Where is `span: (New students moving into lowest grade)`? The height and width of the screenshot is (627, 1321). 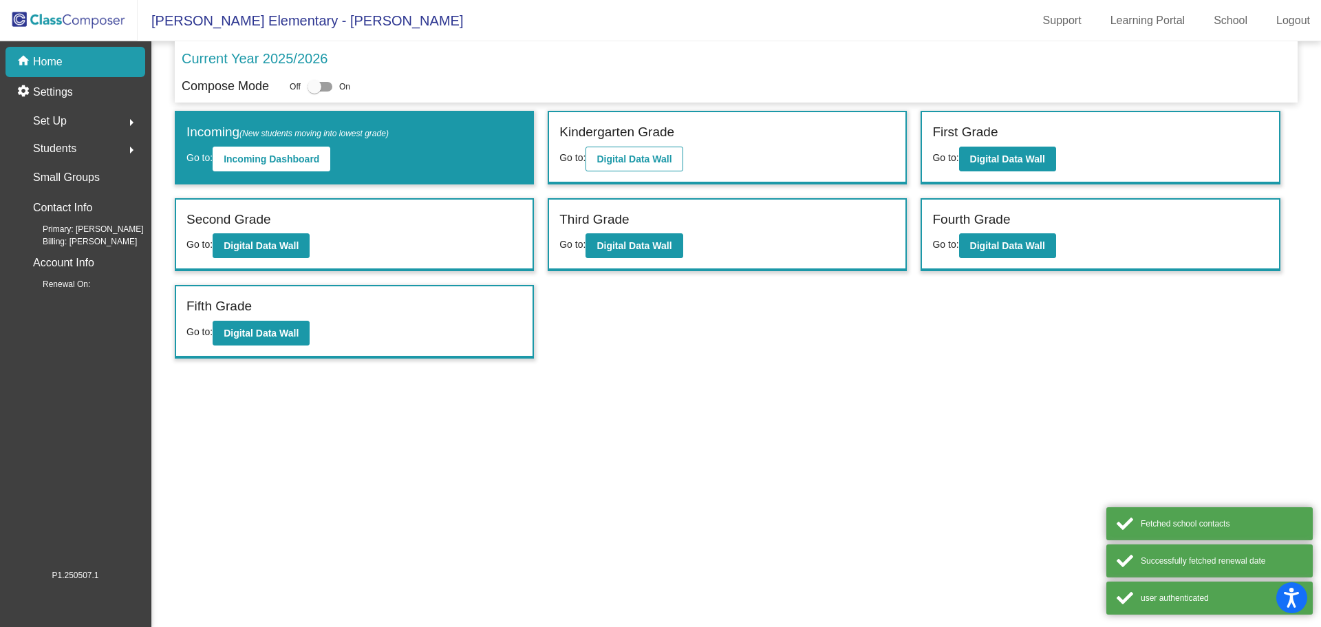
span: (New students moving into lowest grade) is located at coordinates (314, 134).